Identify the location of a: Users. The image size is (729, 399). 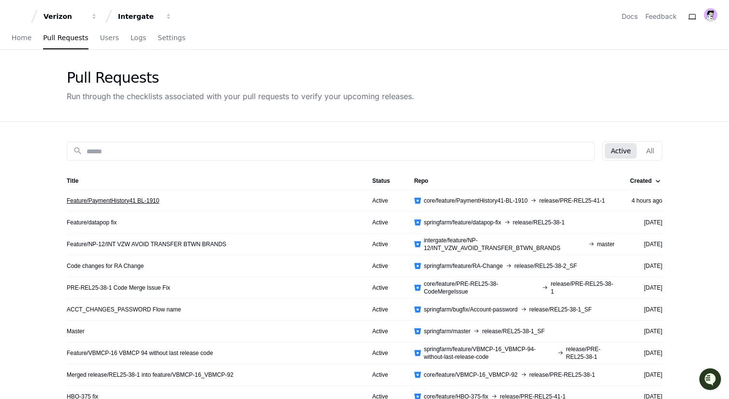
(109, 38).